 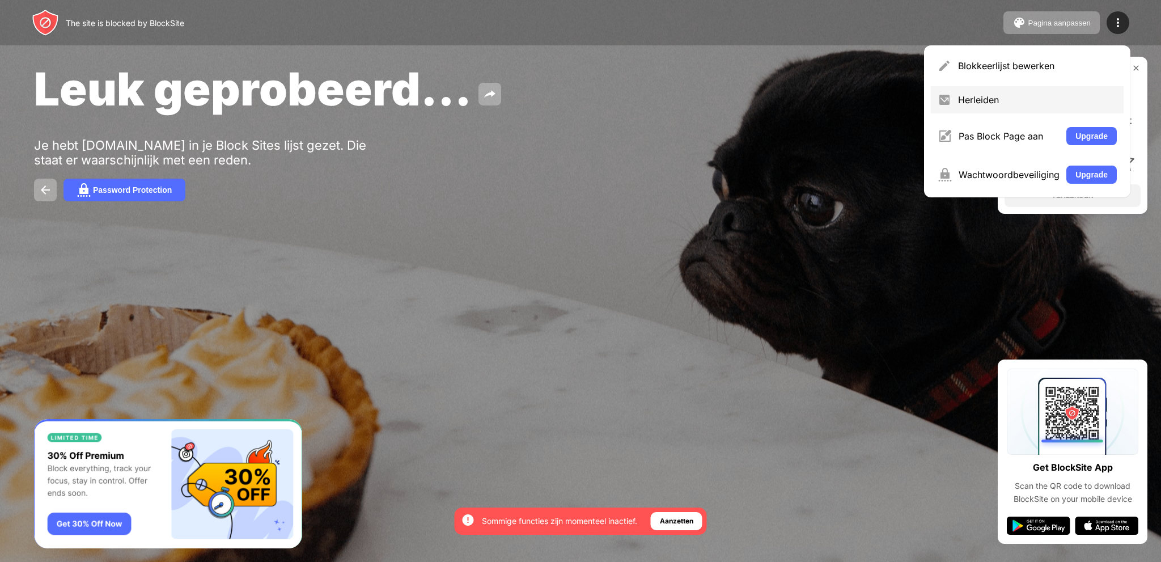 What do you see at coordinates (944, 136) in the screenshot?
I see `img: menu-customize.svg` at bounding box center [944, 136].